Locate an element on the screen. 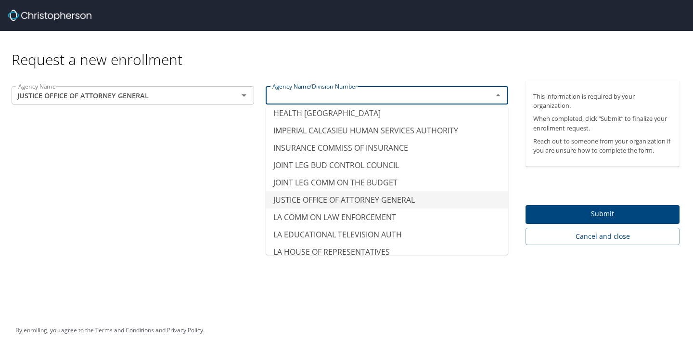 This screenshot has height=352, width=693. button: Open is located at coordinates (244, 95).